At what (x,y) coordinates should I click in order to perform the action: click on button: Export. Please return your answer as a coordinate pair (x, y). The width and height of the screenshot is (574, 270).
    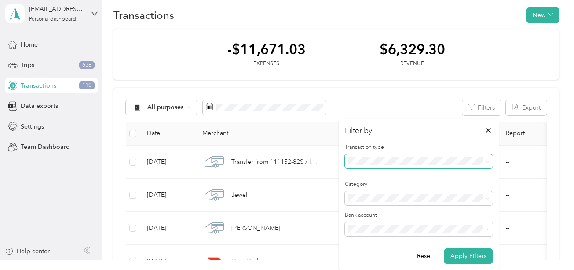
    Looking at the image, I should click on (526, 107).